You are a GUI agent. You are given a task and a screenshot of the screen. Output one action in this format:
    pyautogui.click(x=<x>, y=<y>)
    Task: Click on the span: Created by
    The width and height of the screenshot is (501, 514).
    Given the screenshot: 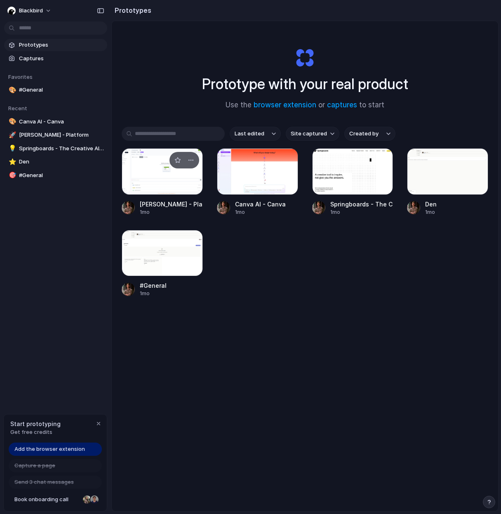 What is the action you would take?
    pyautogui.click(x=364, y=134)
    